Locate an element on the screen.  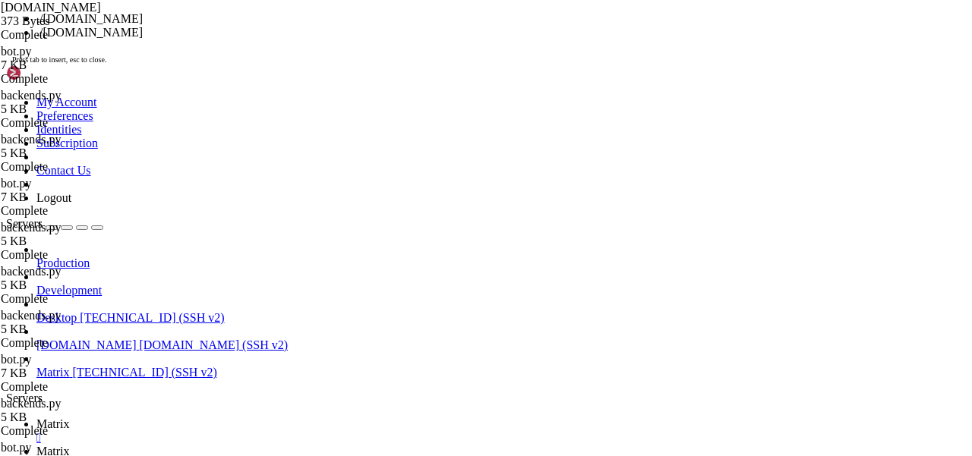
x-row: root@server1:~# cd /home/mau/tmp is located at coordinates (390, 296).